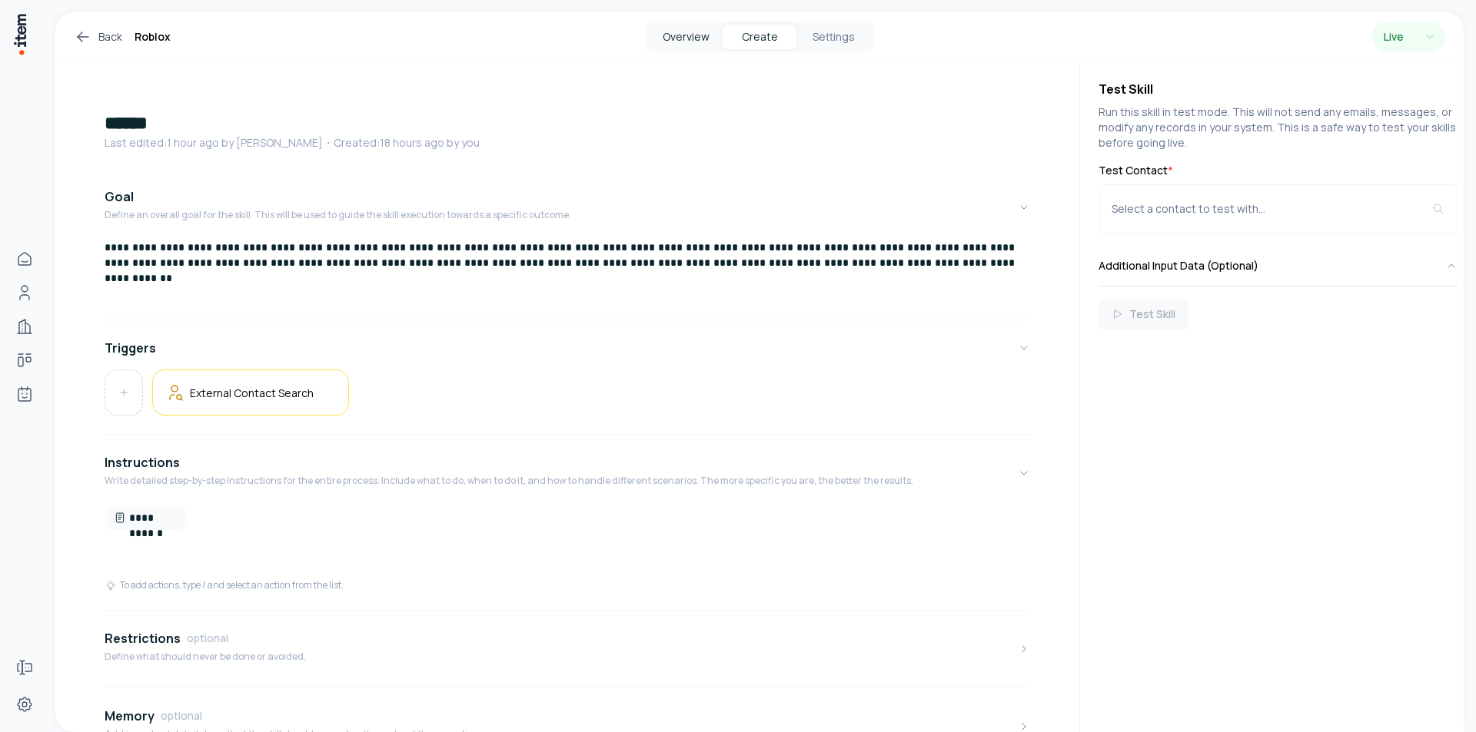 This screenshot has height=732, width=1476. I want to click on button: InstructionsWrite detailed step-by-step instructions for the entire process. Include what to do, ..., so click(567, 473).